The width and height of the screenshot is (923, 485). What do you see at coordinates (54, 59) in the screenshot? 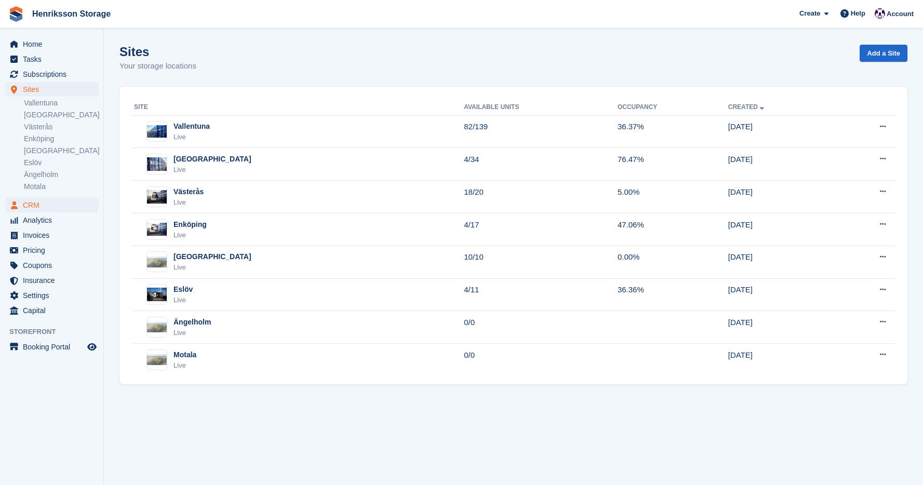
I see `span: Tasks` at bounding box center [54, 59].